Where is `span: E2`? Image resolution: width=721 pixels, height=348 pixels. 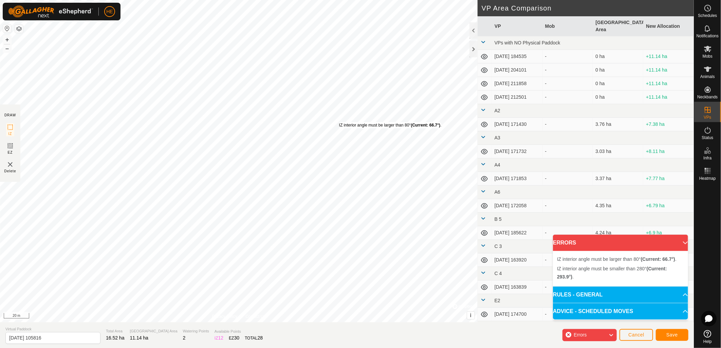
span: E2 is located at coordinates (497, 301).